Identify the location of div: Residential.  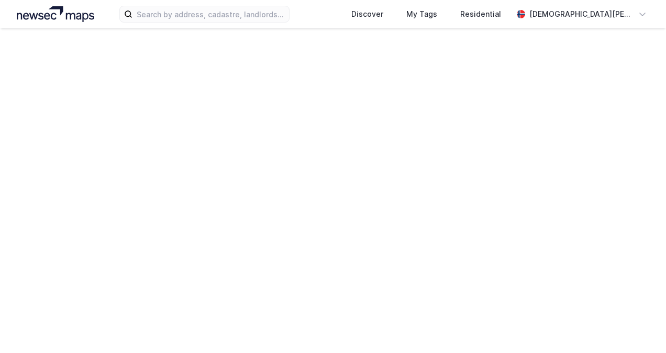
(481, 14).